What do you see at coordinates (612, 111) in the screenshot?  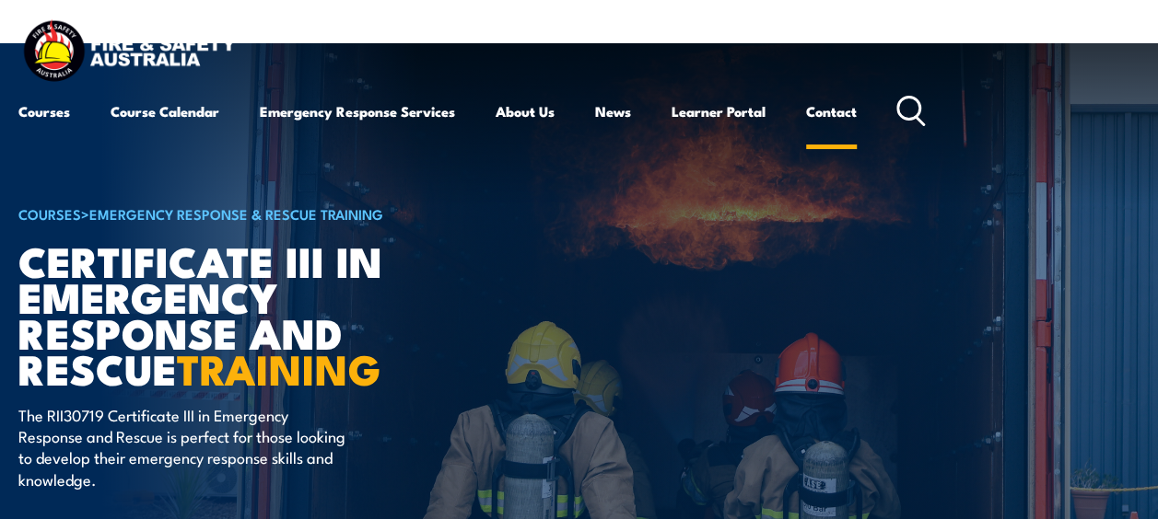 I see `a: News` at bounding box center [612, 111].